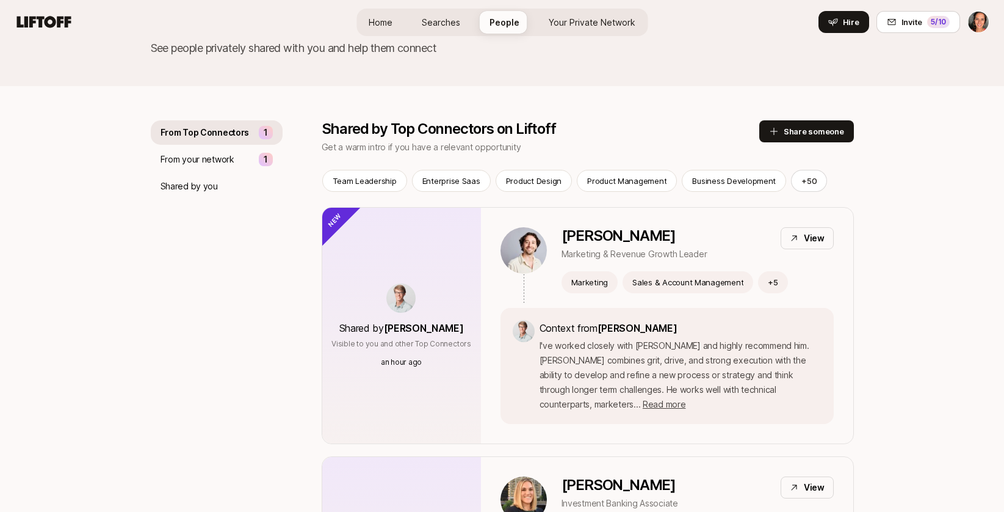  I want to click on p: Investment Banking Associate, so click(620, 503).